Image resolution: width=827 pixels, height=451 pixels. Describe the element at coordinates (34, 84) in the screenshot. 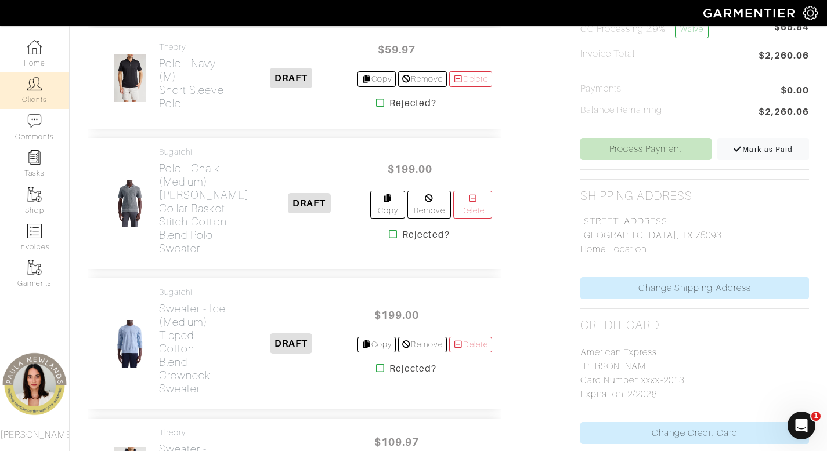

I see `img: clients-icon-6bae9207a08558b7cb47a8932f037763ab4055f8c8b6bfacd5dc20c3e0201464.png` at that location.